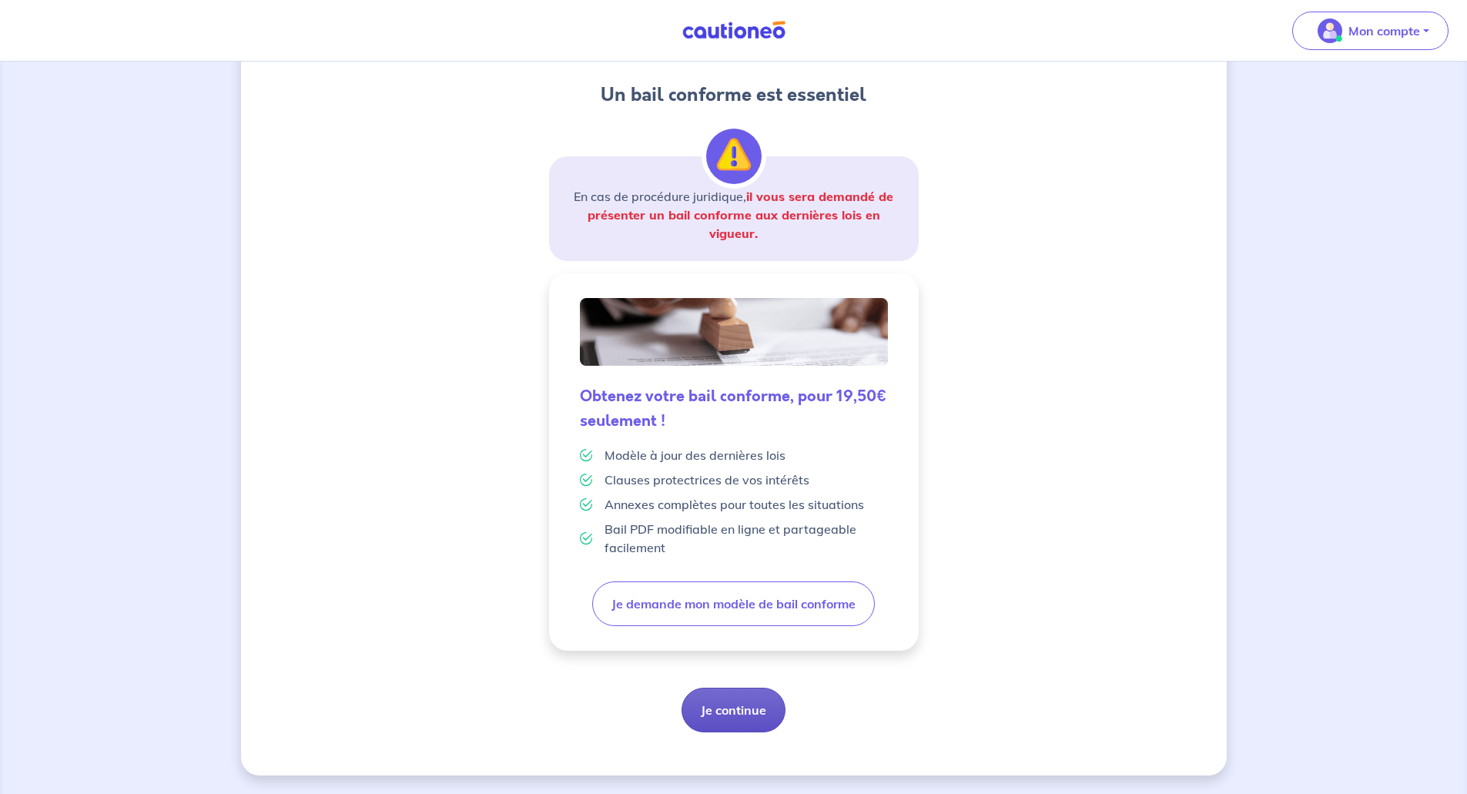 This screenshot has height=794, width=1467. Describe the element at coordinates (734, 504) in the screenshot. I see `p: Annexes complètes pour toutes les situations` at that location.